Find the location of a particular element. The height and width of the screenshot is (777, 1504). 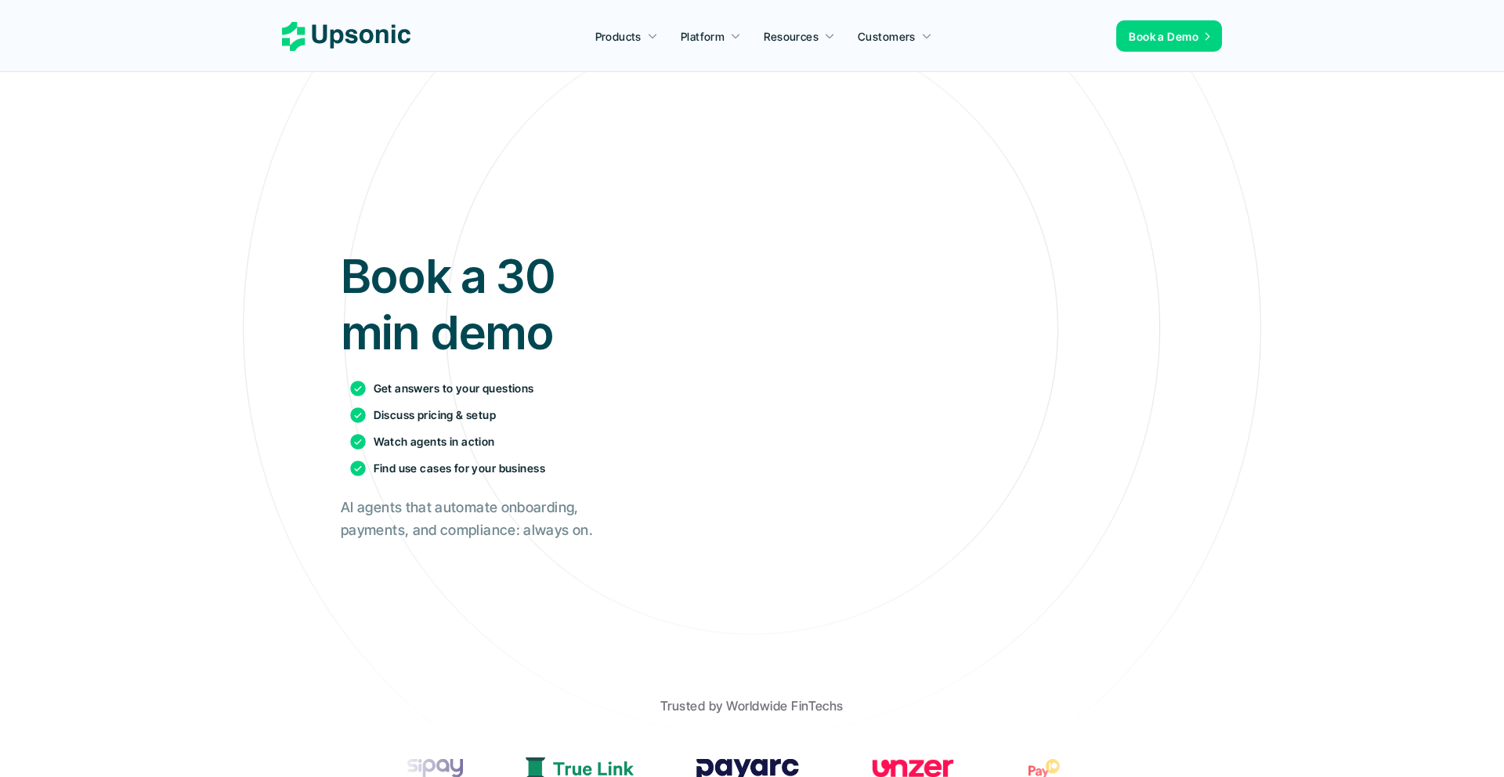

p: Get answers to your questions is located at coordinates (453, 388).